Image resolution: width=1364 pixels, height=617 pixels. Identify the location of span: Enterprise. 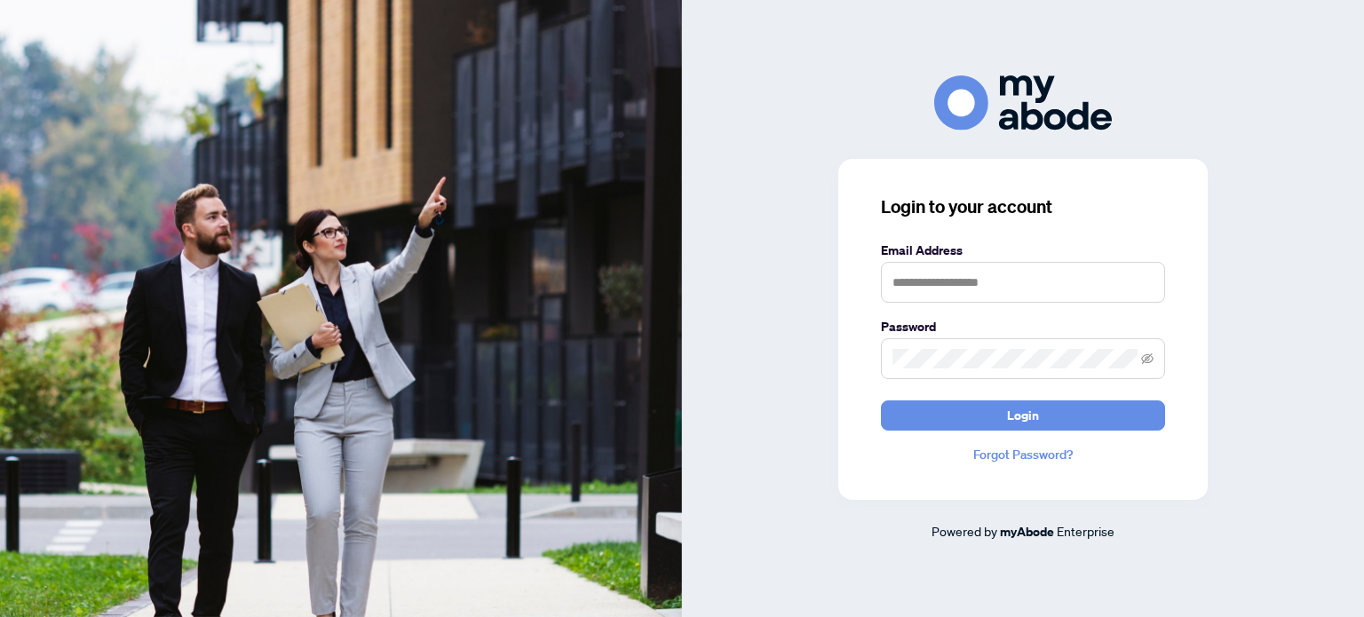
(1085, 531).